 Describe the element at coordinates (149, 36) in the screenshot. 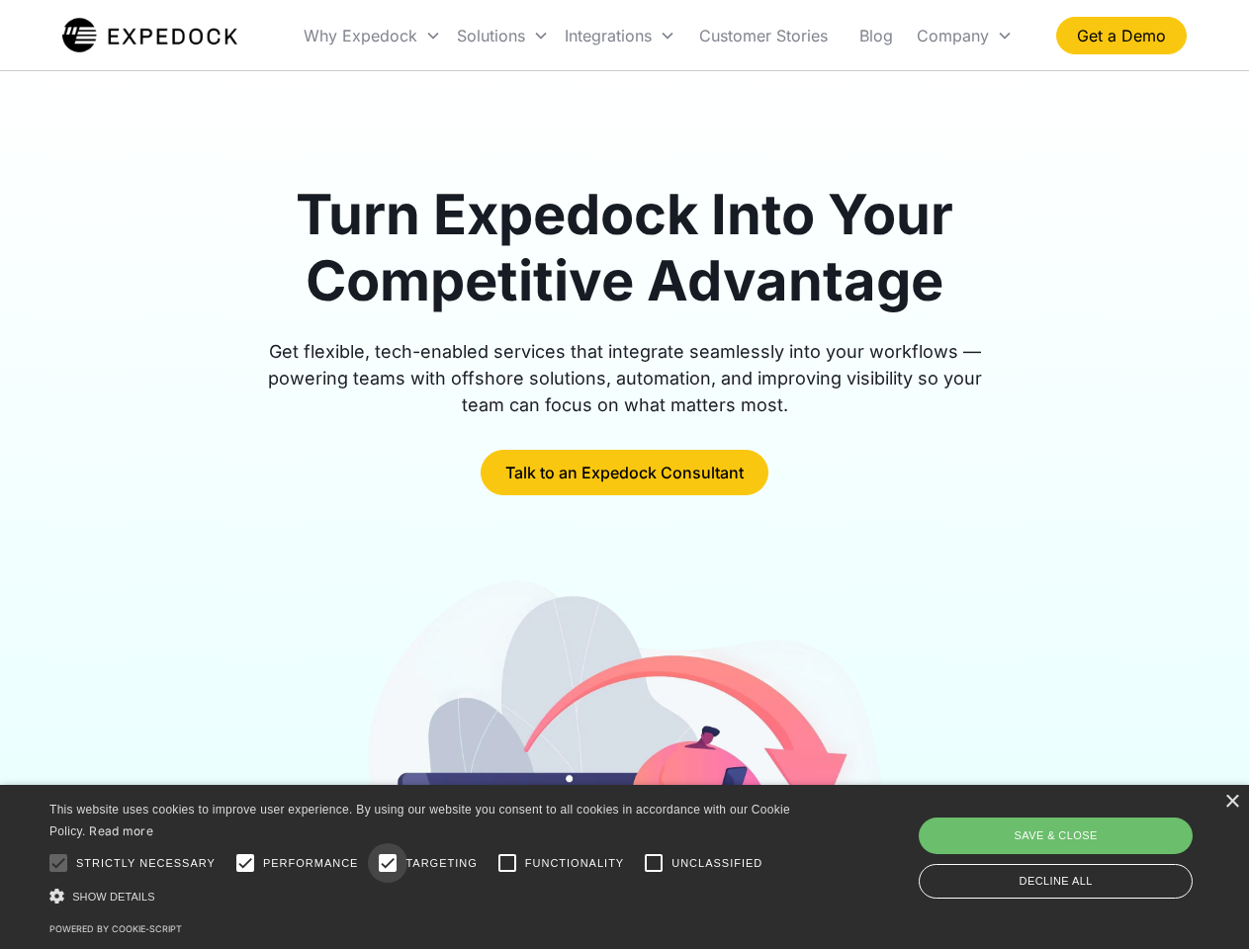

I see `img: Expedock Logo` at that location.